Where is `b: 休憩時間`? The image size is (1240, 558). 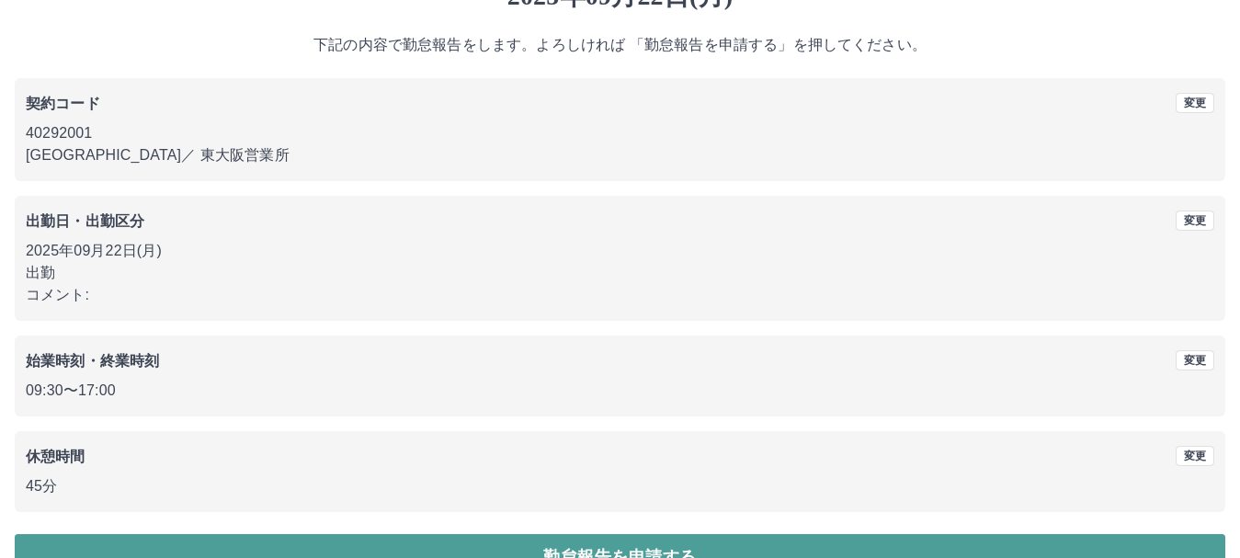
b: 休憩時間 is located at coordinates (55, 456).